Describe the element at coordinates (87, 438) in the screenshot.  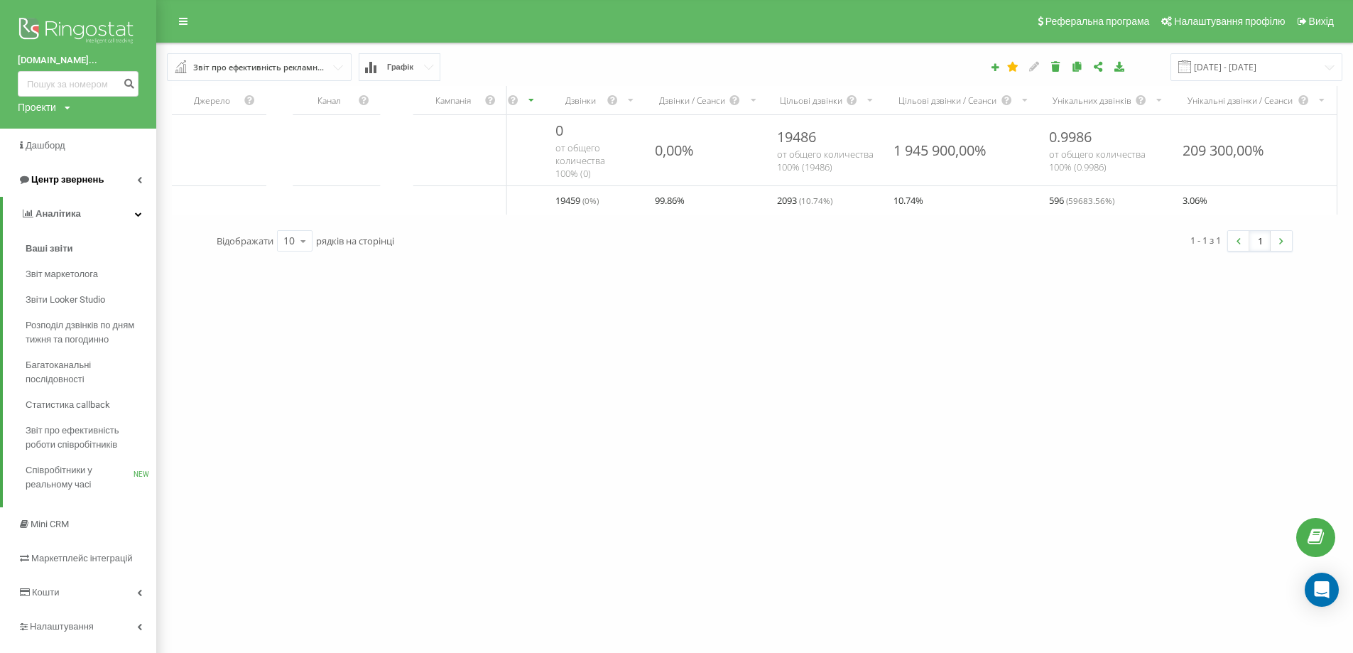
I see `span: Звіт про ефективність роботи співробітників` at that location.